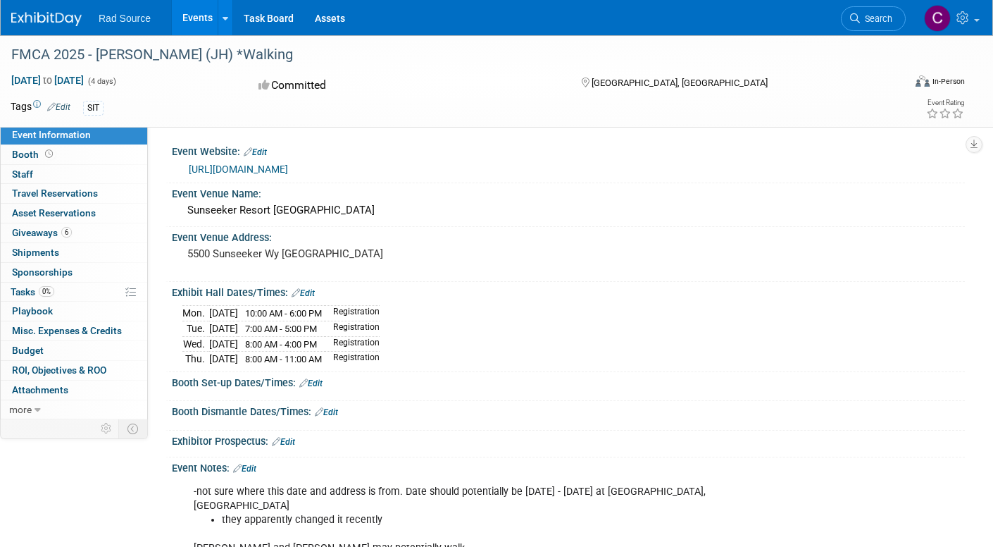 This screenshot has width=993, height=547. What do you see at coordinates (51, 135) in the screenshot?
I see `span: Event Information` at bounding box center [51, 135].